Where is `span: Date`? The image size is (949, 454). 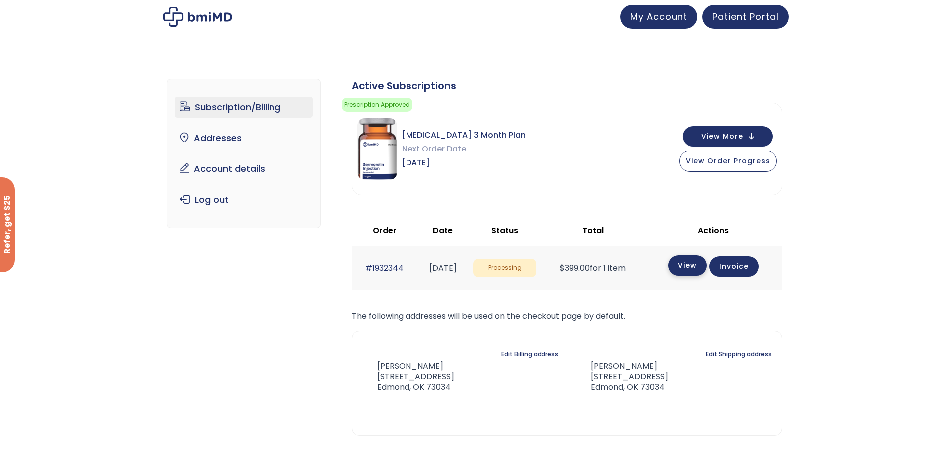
span: Date is located at coordinates (443, 230).